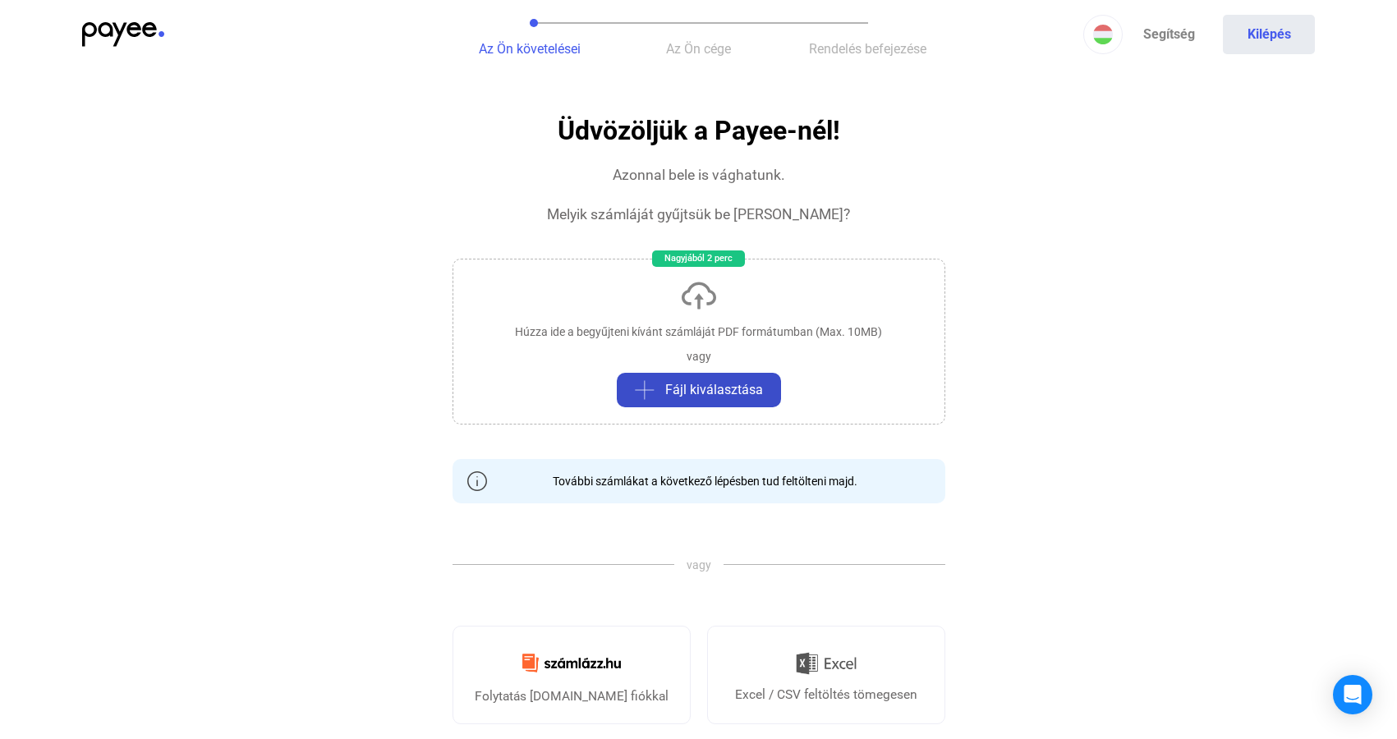 The width and height of the screenshot is (1397, 739). I want to click on img: info-grey-outline, so click(477, 481).